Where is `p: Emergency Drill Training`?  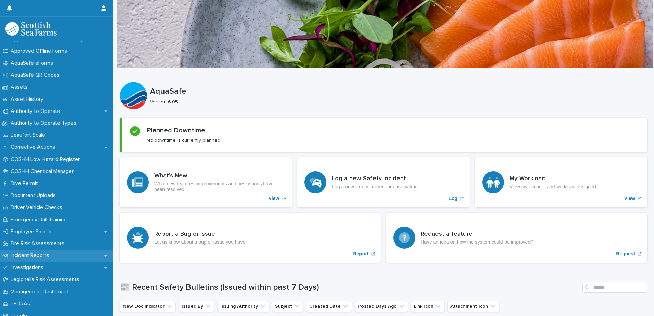 p: Emergency Drill Training is located at coordinates (40, 220).